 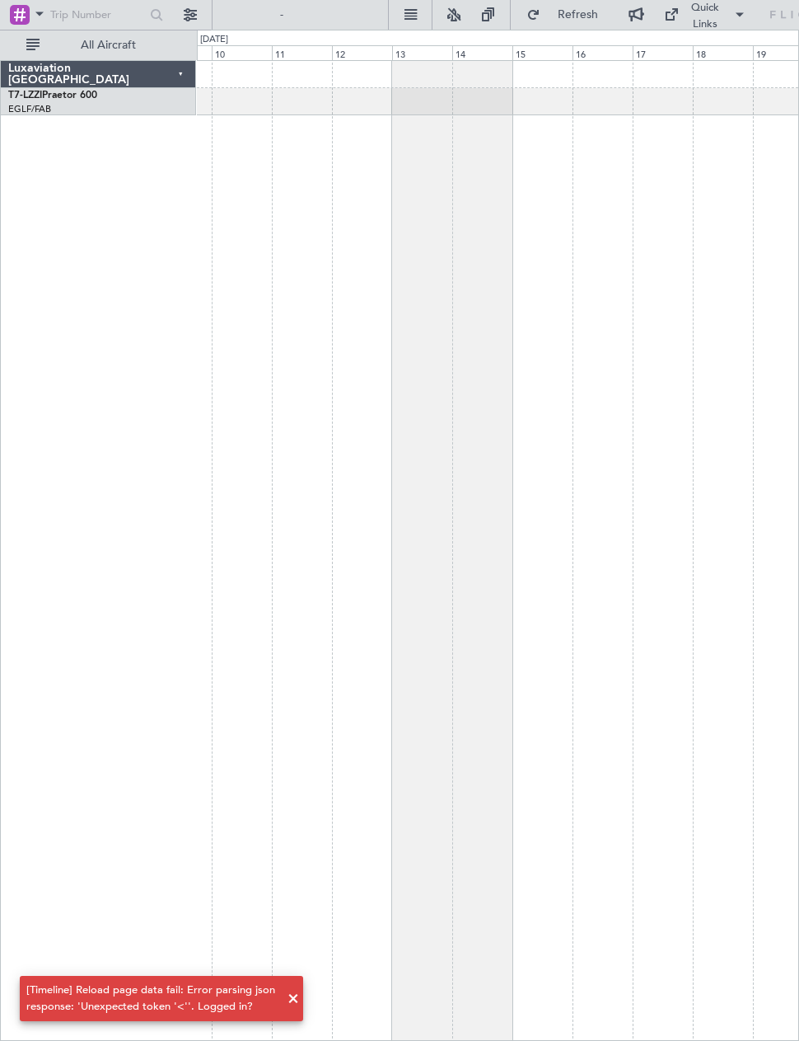 I want to click on span: Refresh, so click(x=578, y=15).